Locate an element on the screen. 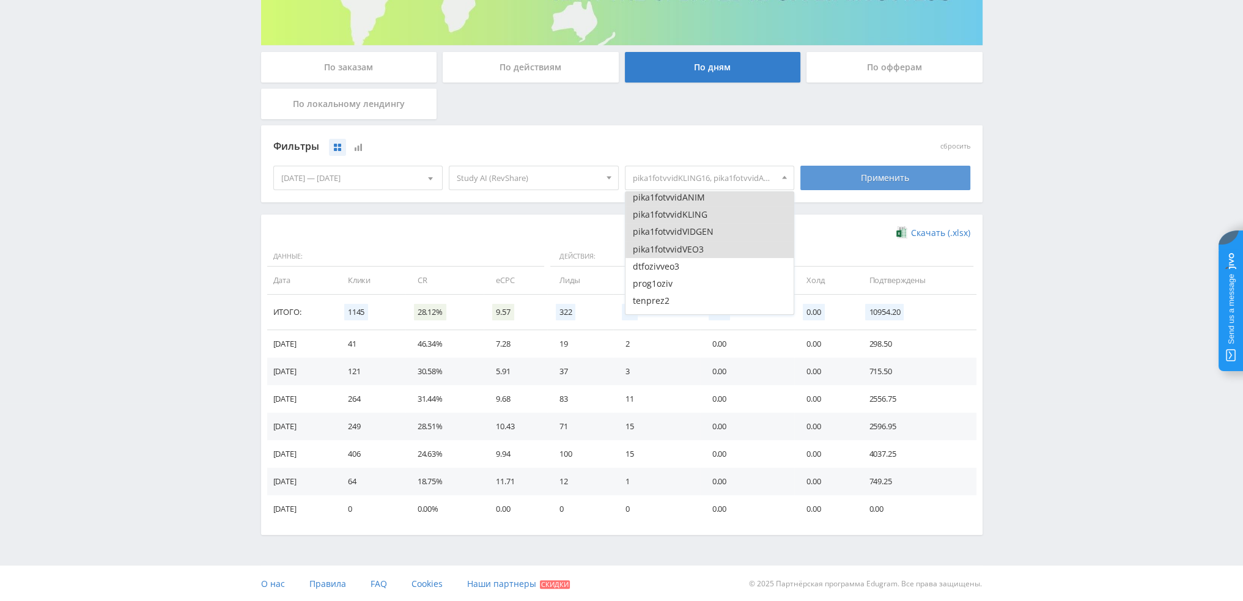 This screenshot has height=601, width=1243. td: 264 is located at coordinates (370, 398).